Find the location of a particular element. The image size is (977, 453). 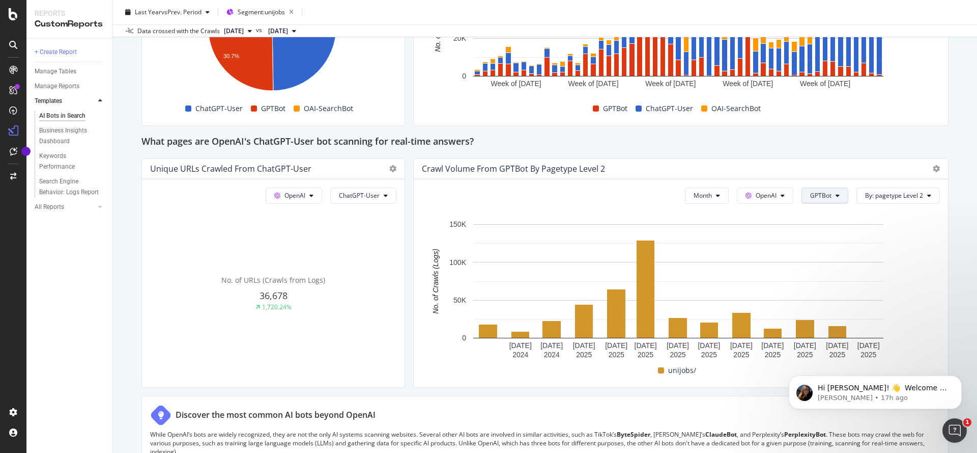

span: 2024 Sep. 27th is located at coordinates (278, 31).